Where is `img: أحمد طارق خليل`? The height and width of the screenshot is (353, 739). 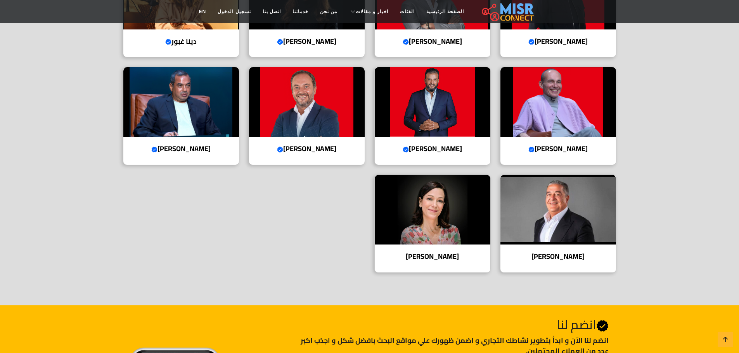 img: أحمد طارق خليل is located at coordinates (307, 102).